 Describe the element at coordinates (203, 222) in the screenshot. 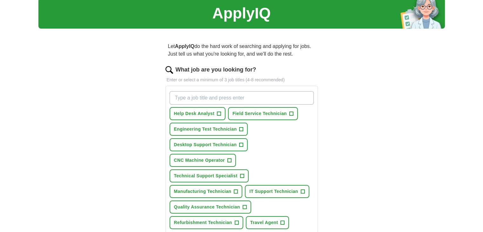

I see `span: Refurbishment Technician` at that location.